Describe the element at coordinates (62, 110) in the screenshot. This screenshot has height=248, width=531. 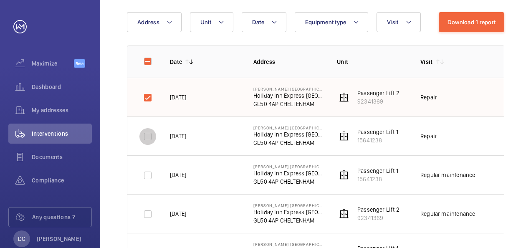
I see `span: My addresses` at that location.